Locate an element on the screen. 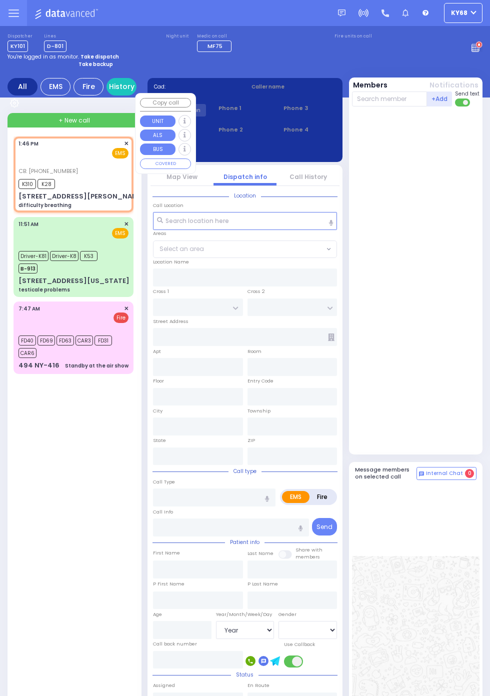  label: EMS is located at coordinates (296, 497).